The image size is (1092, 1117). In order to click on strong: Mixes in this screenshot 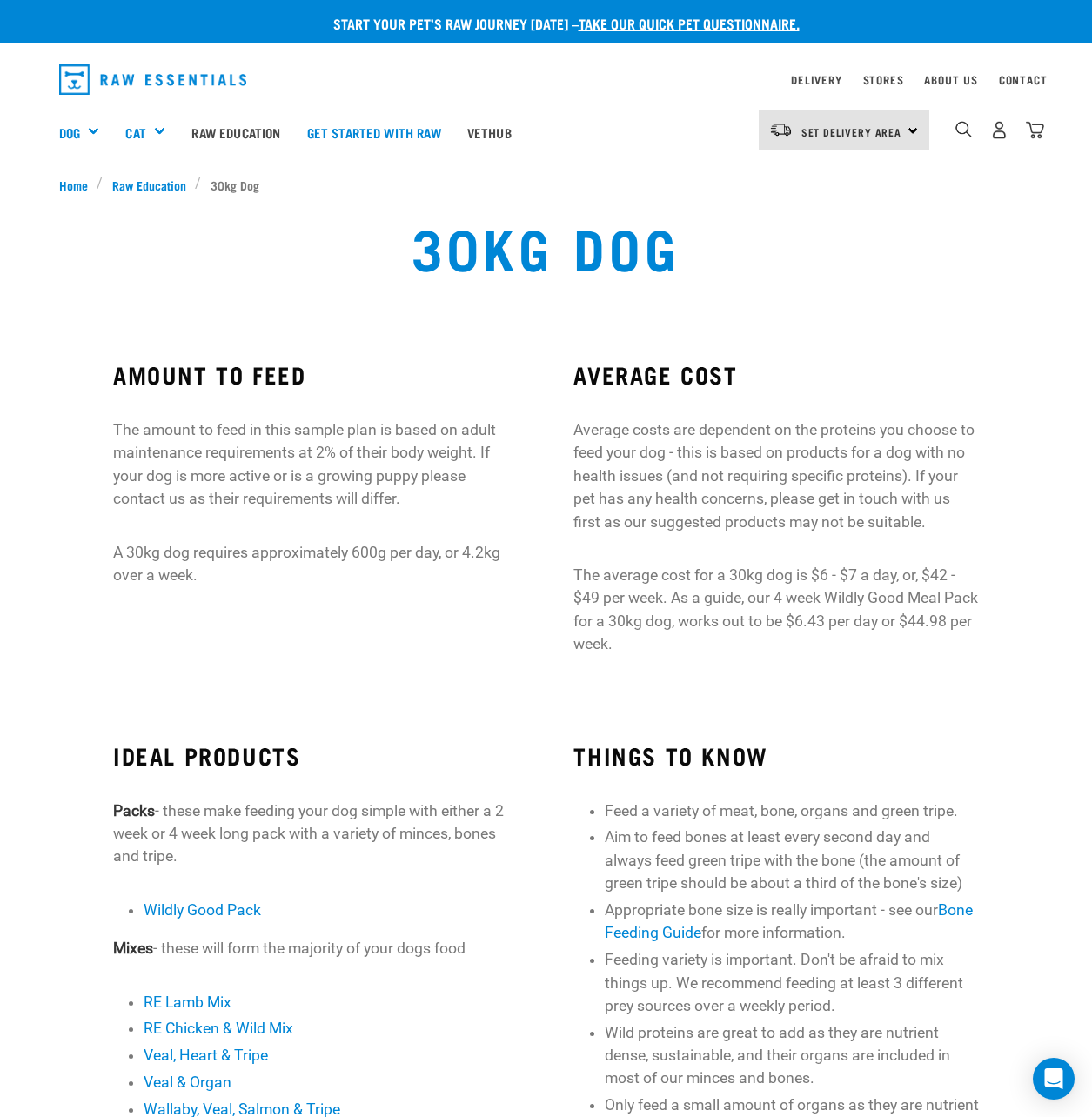, I will do `click(133, 948)`.